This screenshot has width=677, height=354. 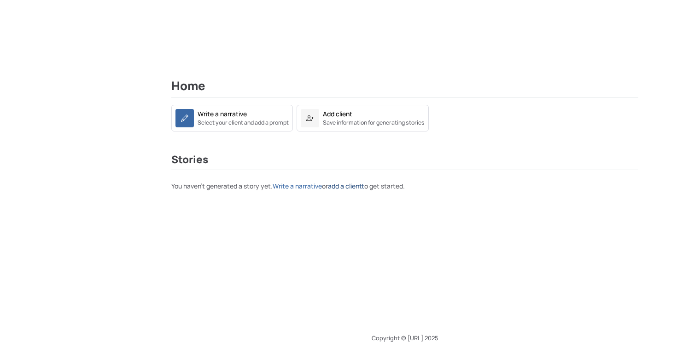 I want to click on h2: Home, so click(x=405, y=88).